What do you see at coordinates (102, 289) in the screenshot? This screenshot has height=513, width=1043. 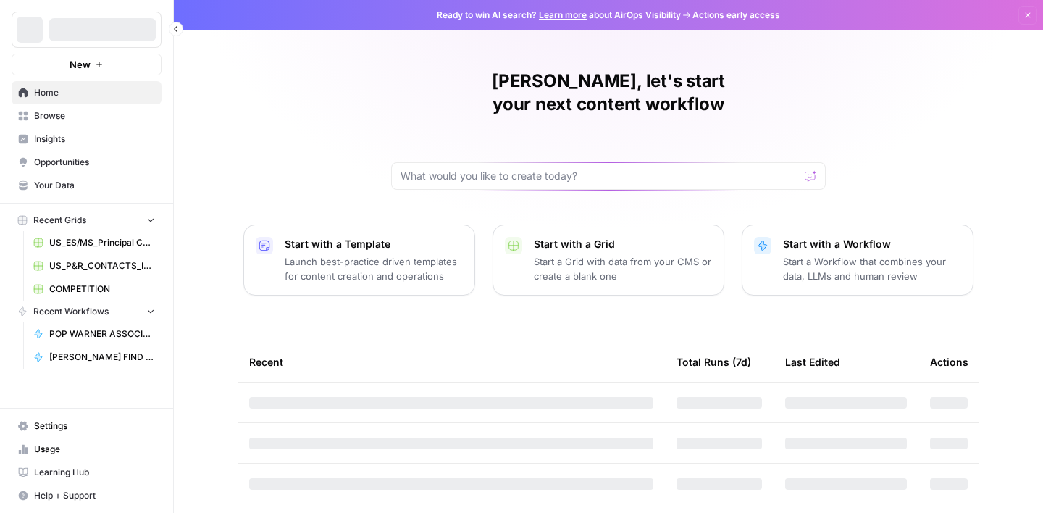 I see `span: COMPETITION` at bounding box center [102, 289].